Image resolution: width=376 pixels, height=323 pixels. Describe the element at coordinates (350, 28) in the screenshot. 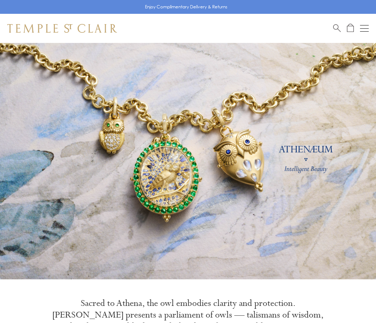

I see `a: Open Shopping Bag` at that location.